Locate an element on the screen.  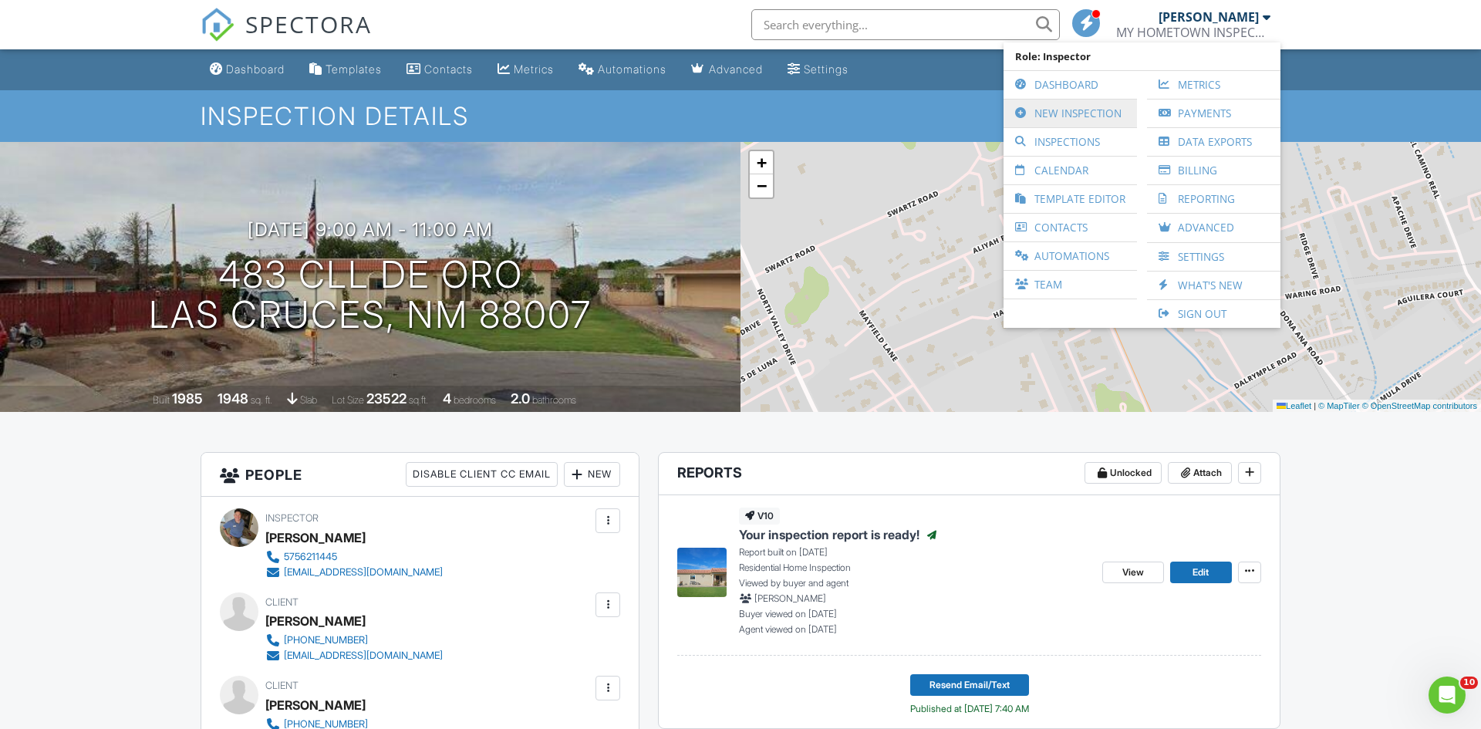
a: Zoom out is located at coordinates (761, 186).